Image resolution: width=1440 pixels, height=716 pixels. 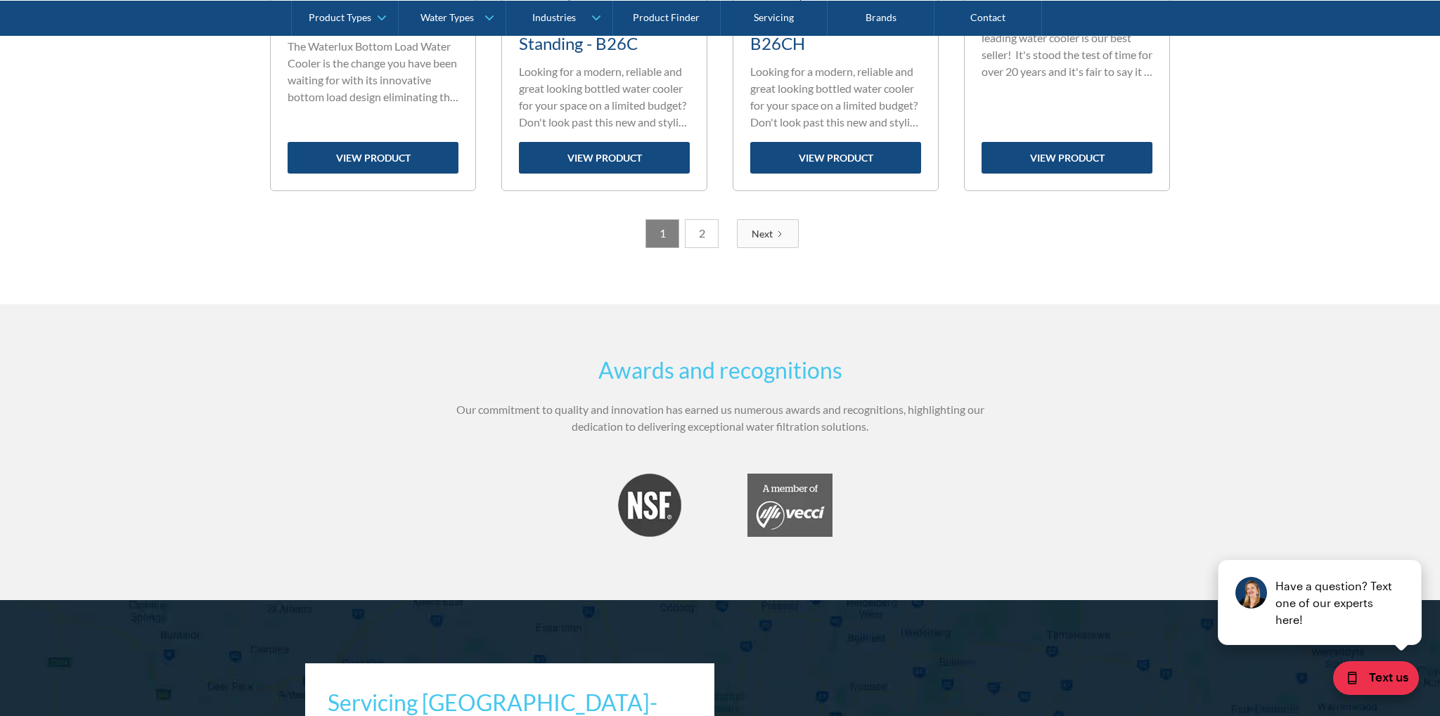 I want to click on h2: Awards and recognitions, so click(x=720, y=370).